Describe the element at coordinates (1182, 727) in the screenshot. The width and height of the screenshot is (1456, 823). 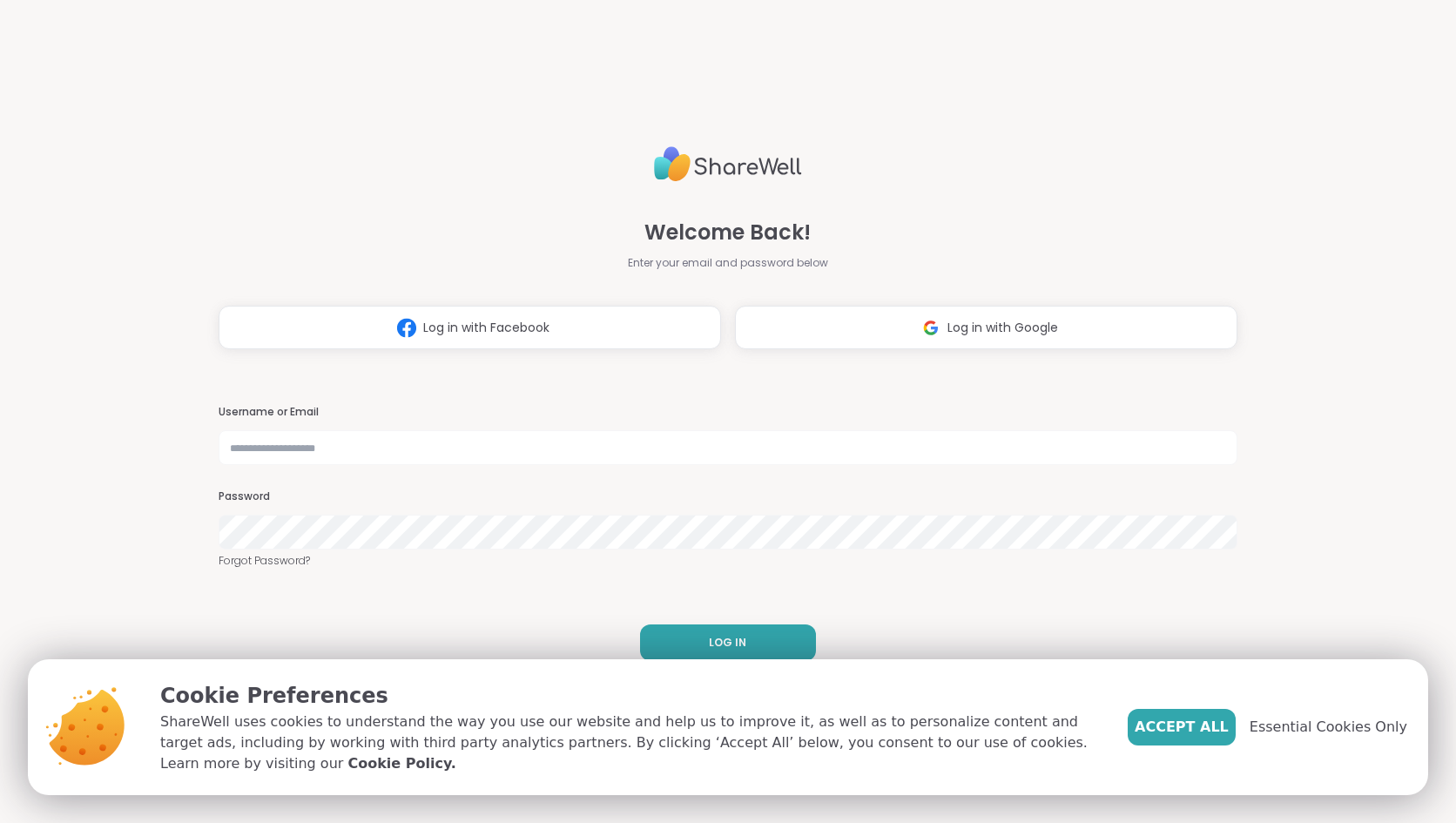
I see `button: Accept All` at that location.